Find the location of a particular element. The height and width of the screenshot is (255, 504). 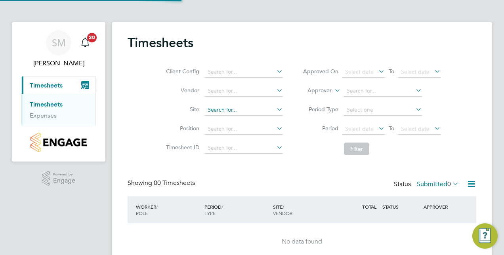

label: Period is located at coordinates (321, 128).